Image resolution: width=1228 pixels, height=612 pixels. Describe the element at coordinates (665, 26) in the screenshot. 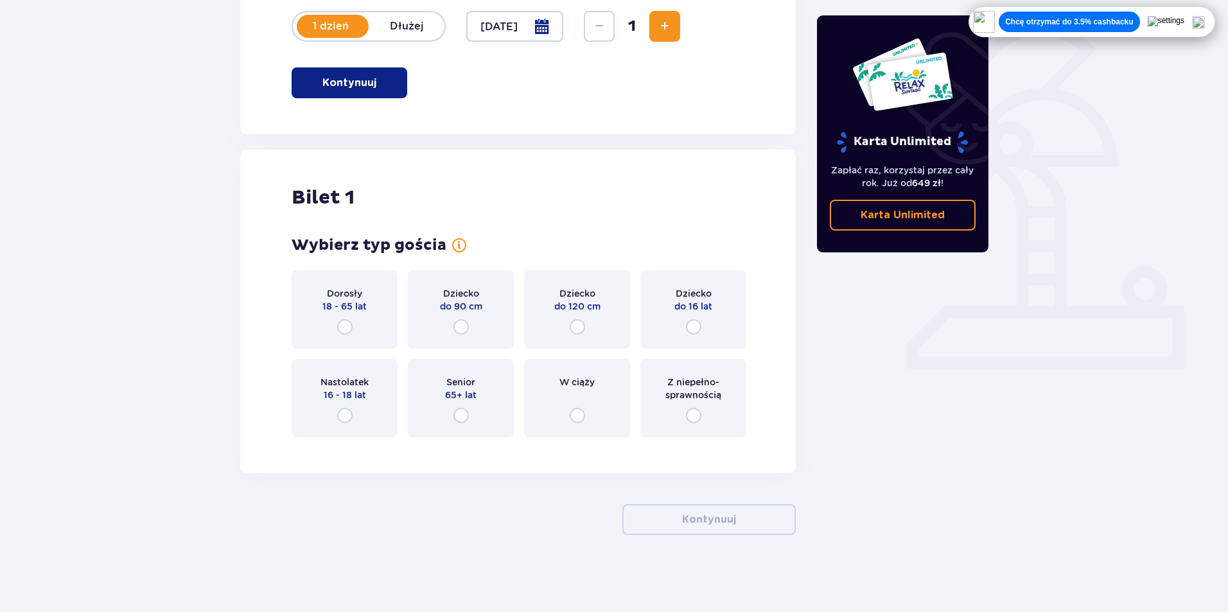

I see `button: Increase` at that location.